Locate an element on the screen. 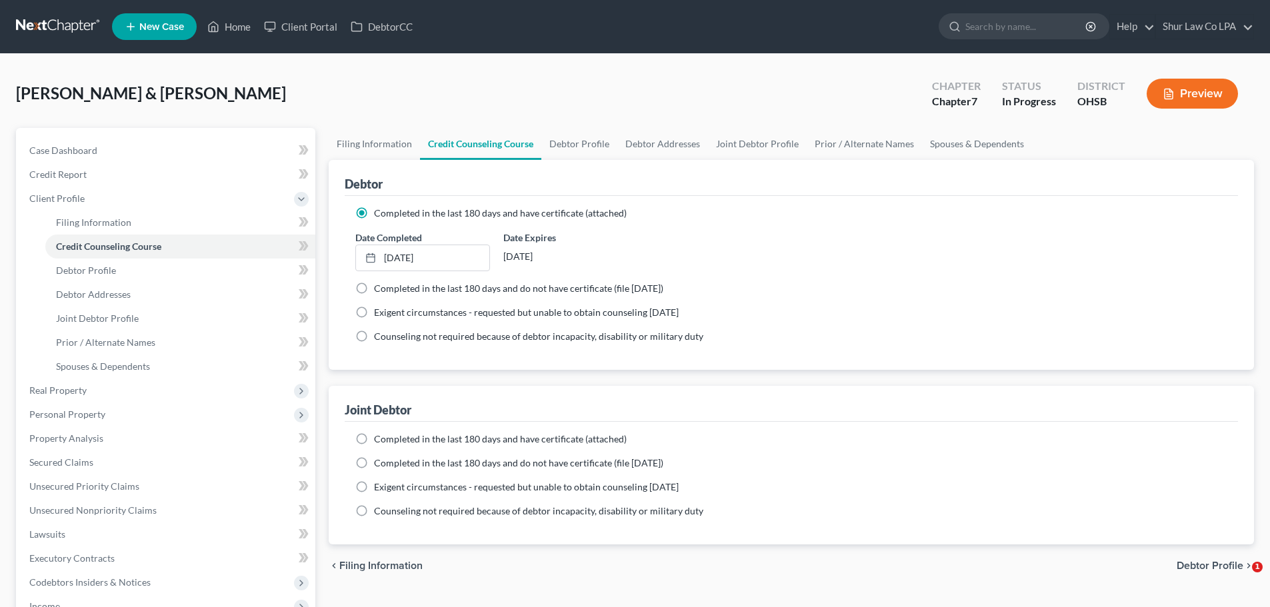  span: Unsecured Nonpriority Claims is located at coordinates (93, 510).